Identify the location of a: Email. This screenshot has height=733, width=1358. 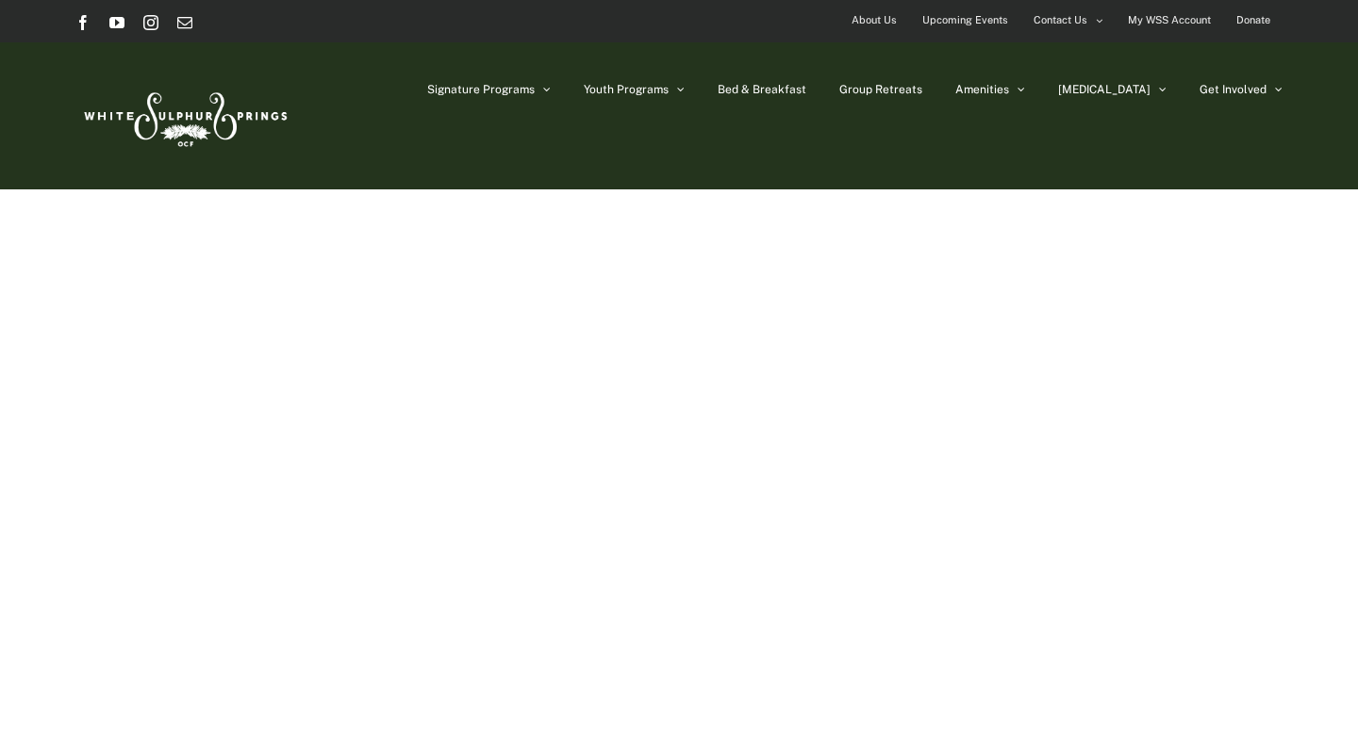
(185, 23).